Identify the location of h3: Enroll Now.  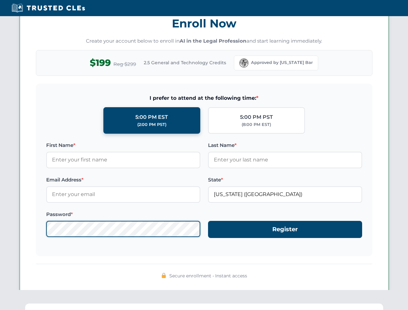
(204, 23).